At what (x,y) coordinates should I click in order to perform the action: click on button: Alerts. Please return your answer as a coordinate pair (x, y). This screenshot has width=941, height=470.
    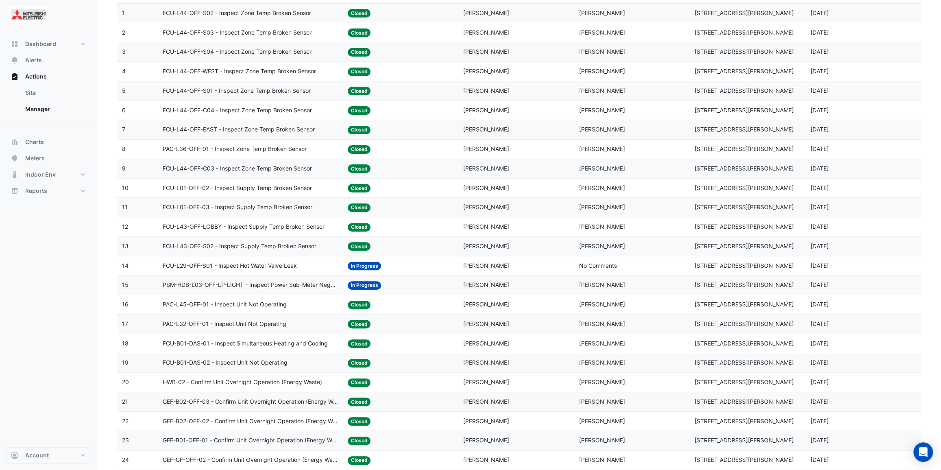
    Looking at the image, I should click on (49, 60).